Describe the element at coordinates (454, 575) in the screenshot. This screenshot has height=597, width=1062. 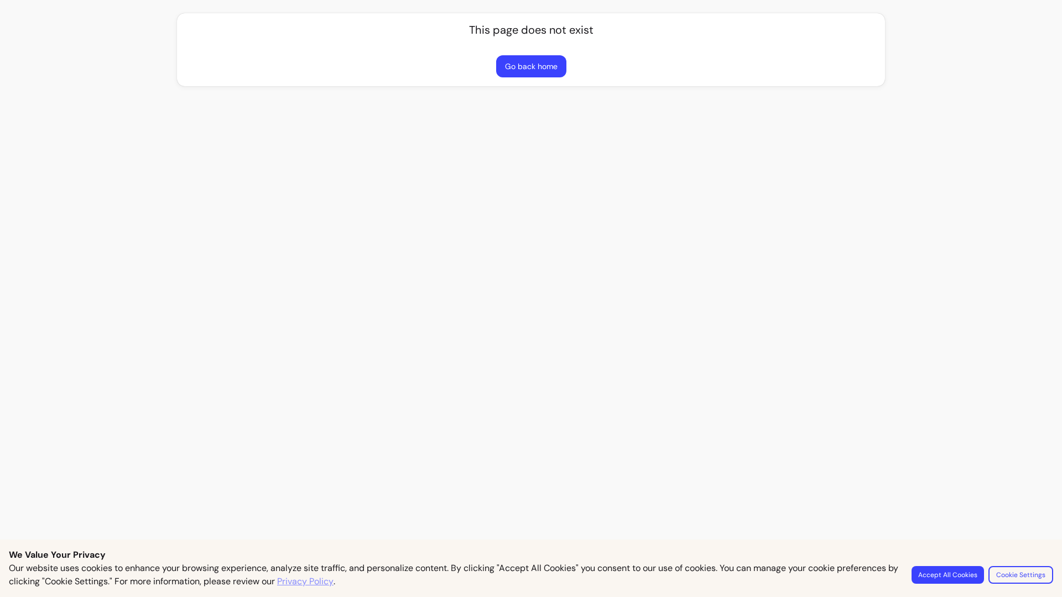
I see `p: Our website uses cookies to enhance your browsing experience, analyze site traffic, and personali...` at that location.